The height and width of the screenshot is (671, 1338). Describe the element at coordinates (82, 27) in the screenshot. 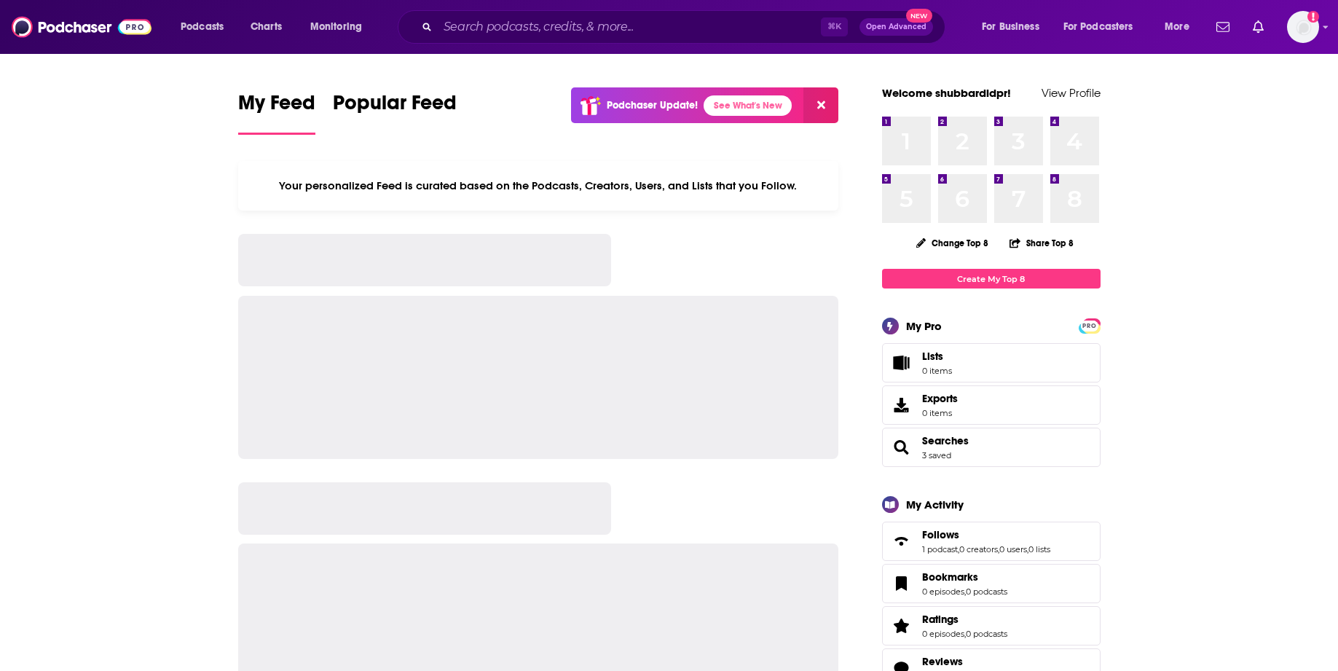

I see `a: Podchaser - Follow, Share and Rate Podcasts` at that location.